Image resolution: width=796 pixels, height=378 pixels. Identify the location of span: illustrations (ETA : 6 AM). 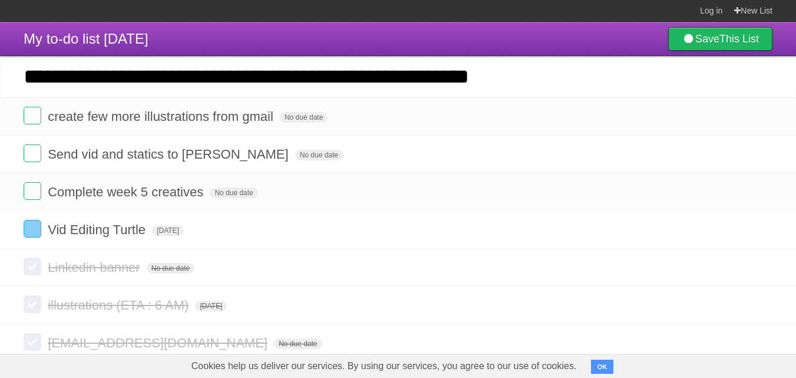
(120, 305).